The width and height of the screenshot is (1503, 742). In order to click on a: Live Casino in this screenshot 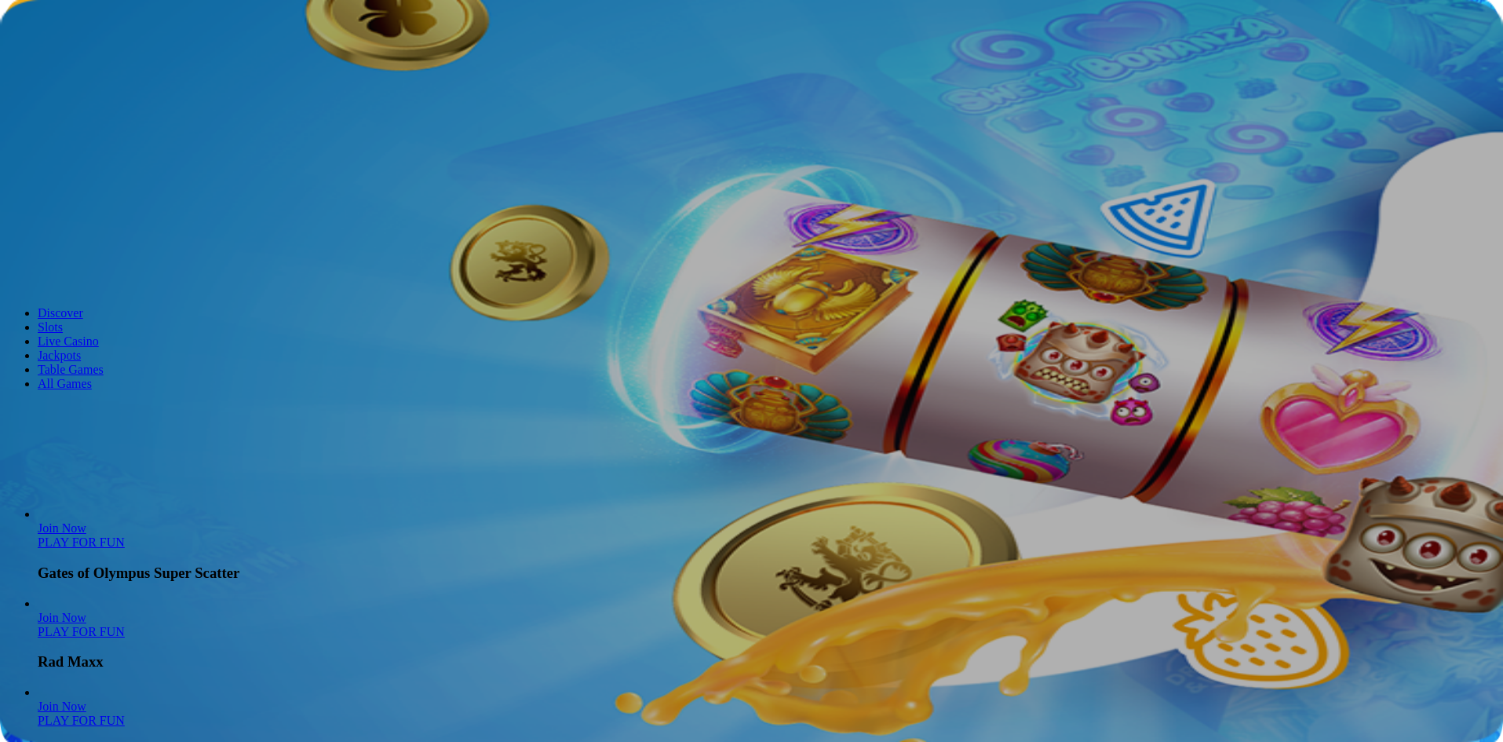, I will do `click(68, 341)`.